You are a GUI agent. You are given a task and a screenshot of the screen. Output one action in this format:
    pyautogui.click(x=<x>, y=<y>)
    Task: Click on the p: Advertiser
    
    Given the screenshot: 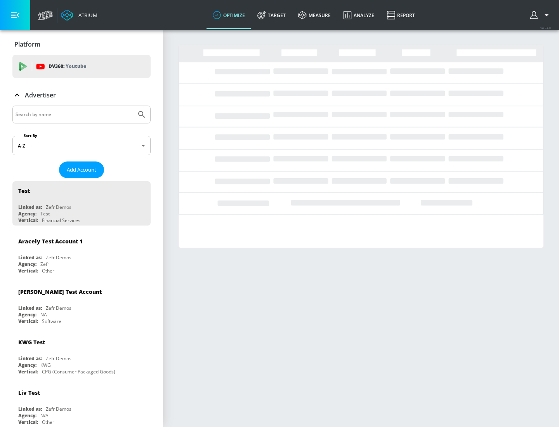 What is the action you would take?
    pyautogui.click(x=40, y=95)
    